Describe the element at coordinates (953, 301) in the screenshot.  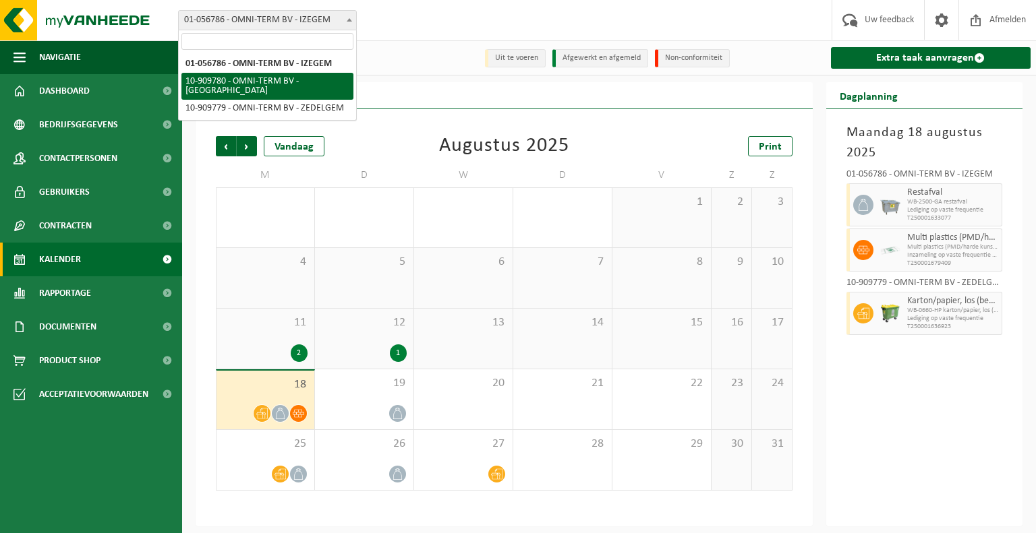
I see `span: Karton/papier, los (bedrijven)` at that location.